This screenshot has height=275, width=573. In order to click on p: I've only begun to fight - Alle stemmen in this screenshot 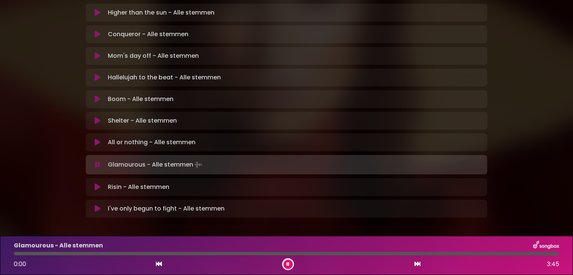, I will do `click(166, 209)`.